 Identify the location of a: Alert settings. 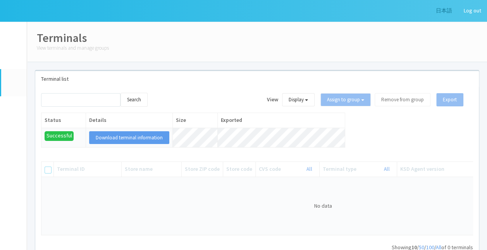
(14, 179).